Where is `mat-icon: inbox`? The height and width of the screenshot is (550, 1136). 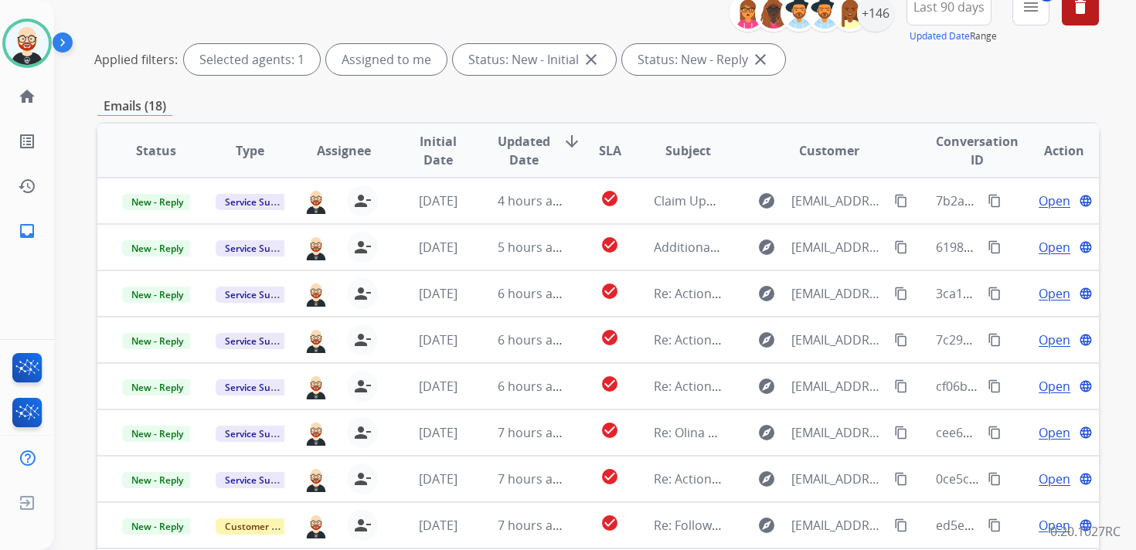 mat-icon: inbox is located at coordinates (27, 231).